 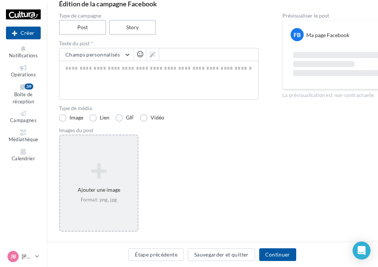 What do you see at coordinates (125, 118) in the screenshot?
I see `label: GIF` at bounding box center [125, 118].